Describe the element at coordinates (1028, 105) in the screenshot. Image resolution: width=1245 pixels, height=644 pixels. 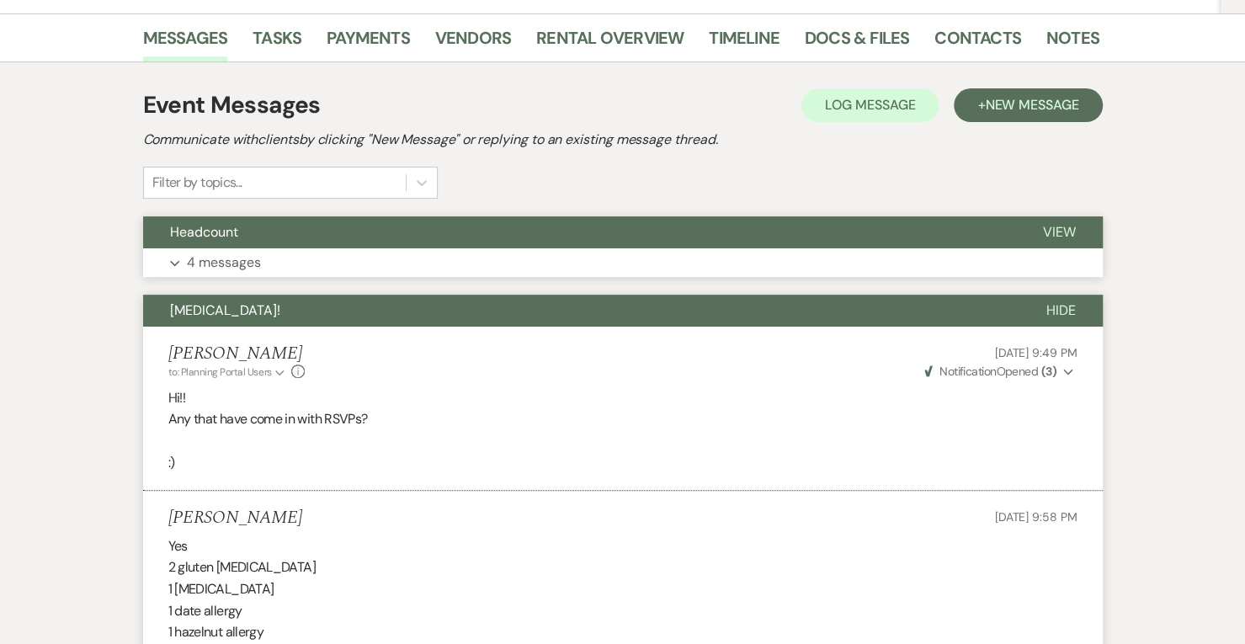
I see `button: +New Message` at that location.